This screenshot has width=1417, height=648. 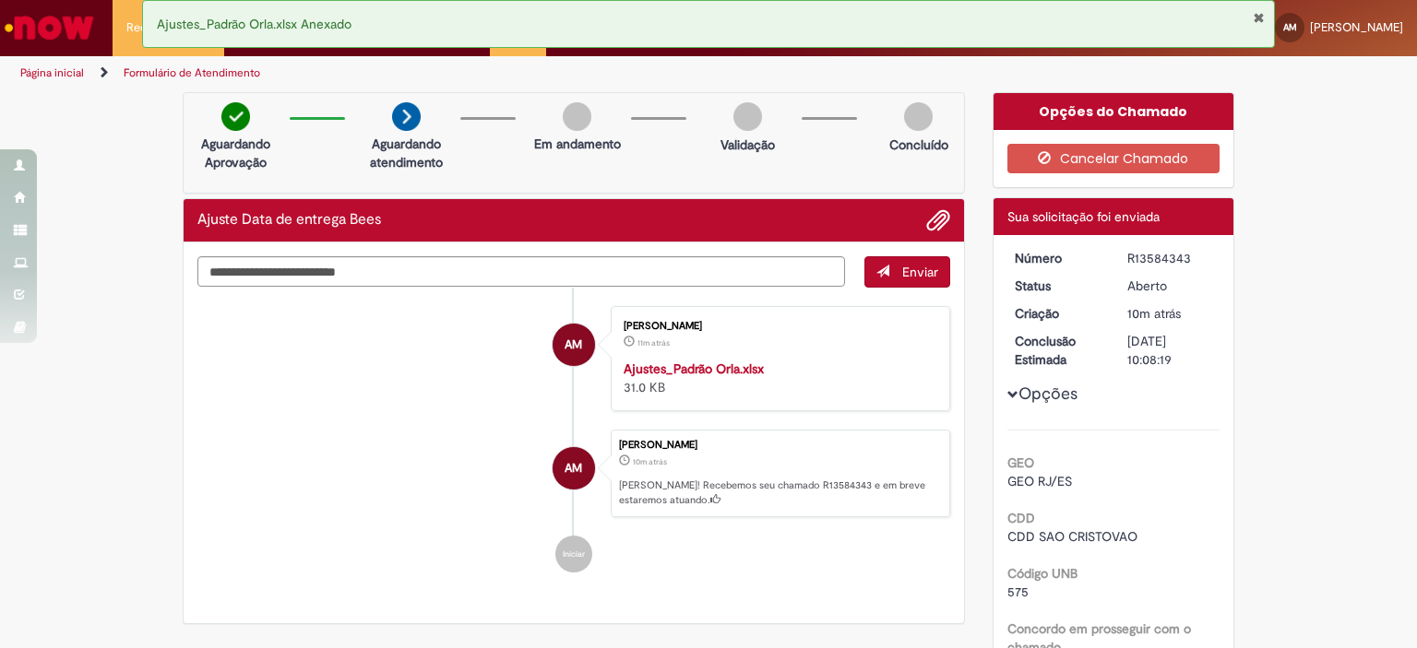 I want to click on b: CDD, so click(x=1021, y=518).